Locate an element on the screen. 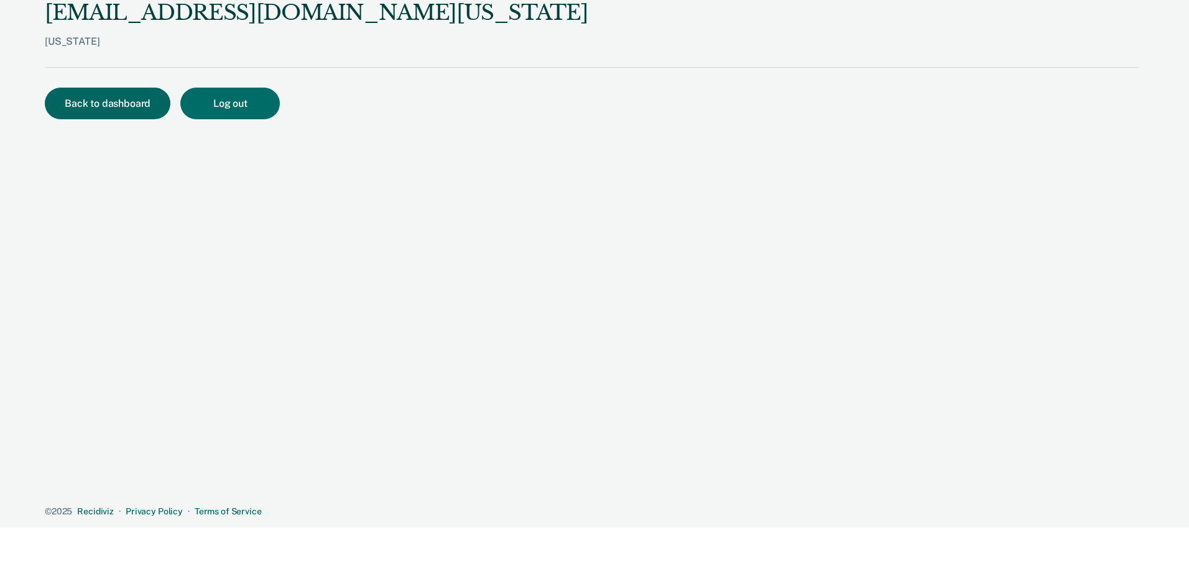 The image size is (1189, 574). a: Recidiviz is located at coordinates (95, 512).